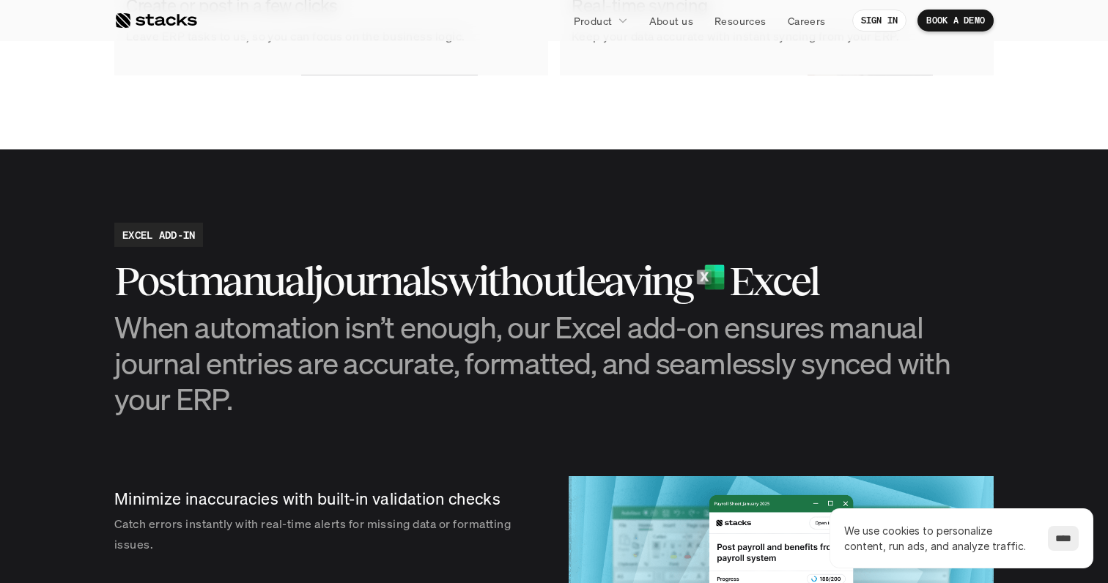 This screenshot has height=583, width=1108. I want to click on h2: without, so click(512, 281).